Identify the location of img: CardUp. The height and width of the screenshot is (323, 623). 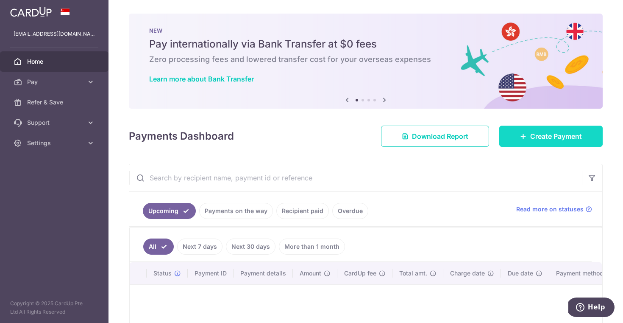
(31, 12).